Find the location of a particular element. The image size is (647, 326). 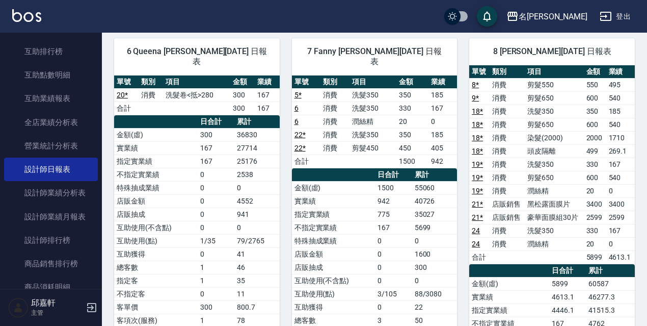

h5: 邱嘉軒 is located at coordinates (57, 303).